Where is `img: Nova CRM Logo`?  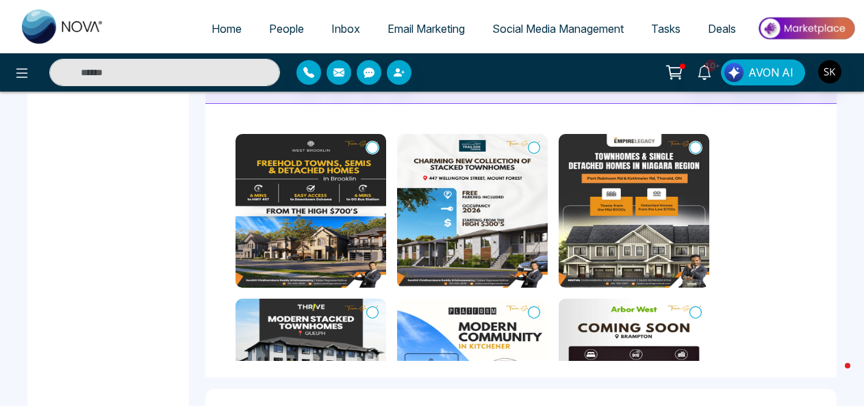
img: Nova CRM Logo is located at coordinates (63, 27).